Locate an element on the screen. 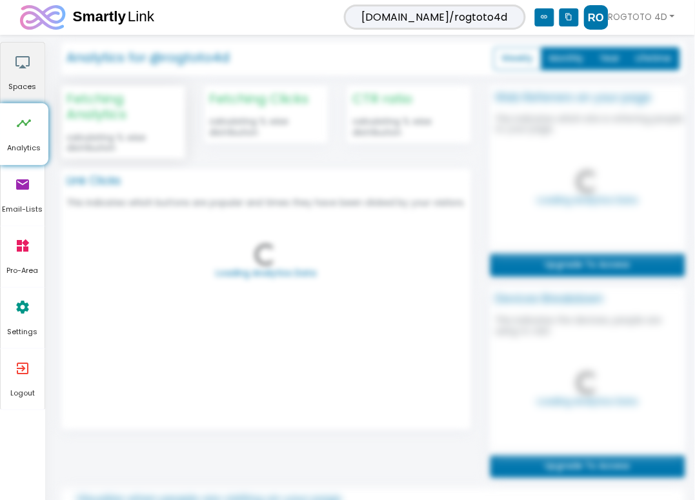 The image size is (695, 500). img: logo.svg is located at coordinates (88, 17).